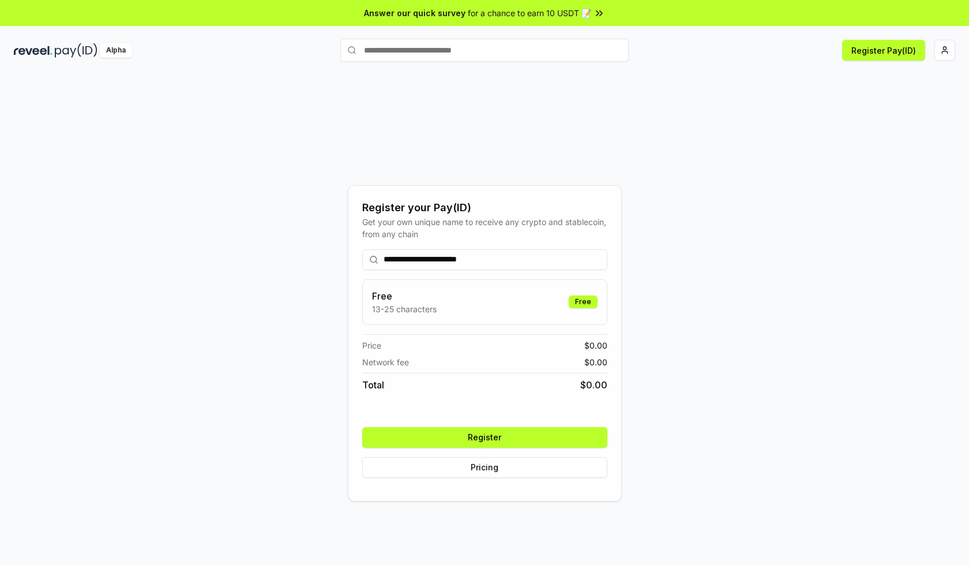 This screenshot has width=969, height=565. What do you see at coordinates (415, 13) in the screenshot?
I see `span: Answer our quick survey` at bounding box center [415, 13].